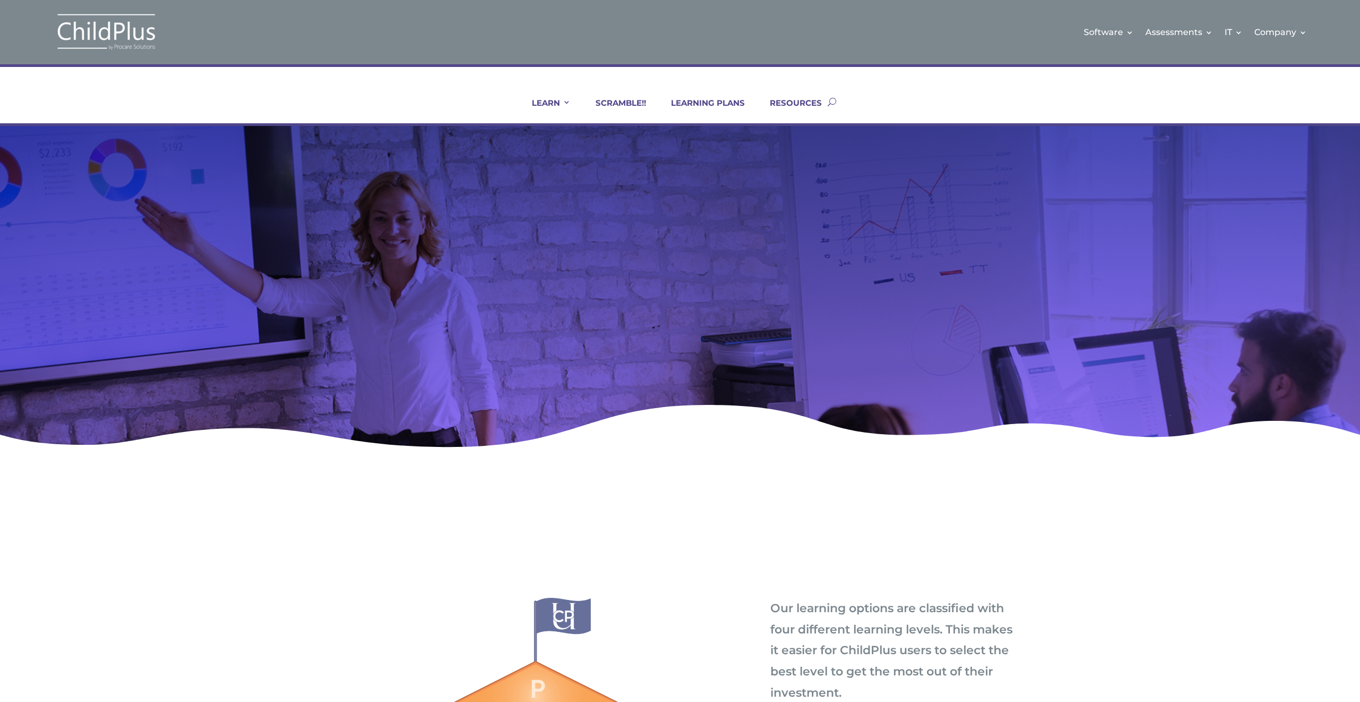 Image resolution: width=1360 pixels, height=702 pixels. What do you see at coordinates (789, 111) in the screenshot?
I see `a: RESOURCES` at bounding box center [789, 111].